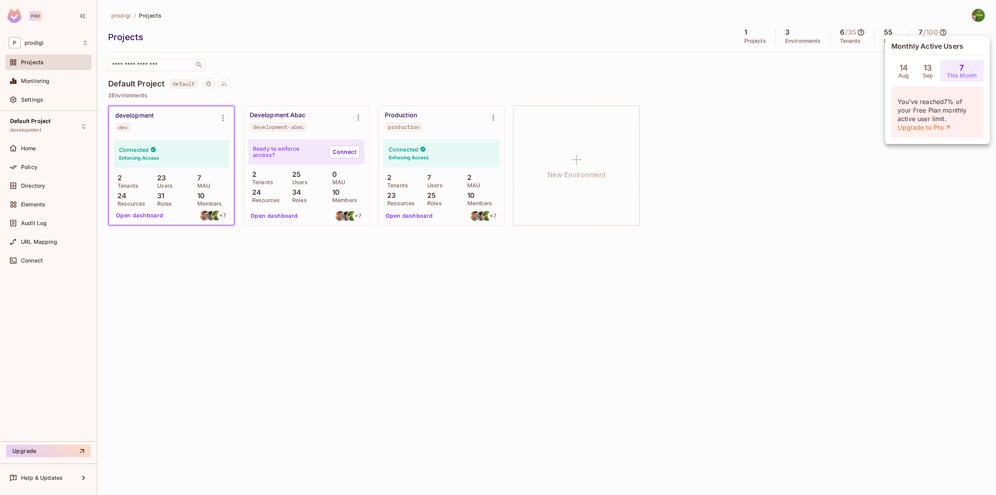 The height and width of the screenshot is (495, 996). What do you see at coordinates (928, 68) in the screenshot?
I see `h4: 13` at bounding box center [928, 68].